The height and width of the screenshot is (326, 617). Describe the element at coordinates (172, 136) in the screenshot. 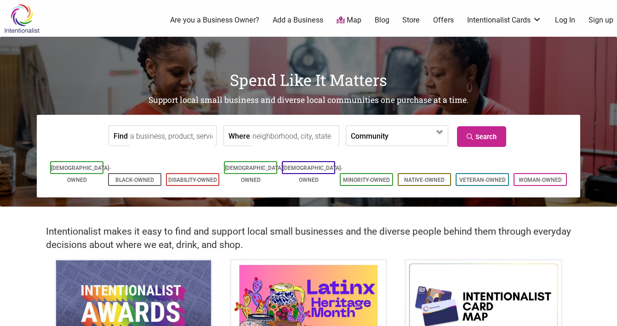

I see `input: a business, product, service` at that location.